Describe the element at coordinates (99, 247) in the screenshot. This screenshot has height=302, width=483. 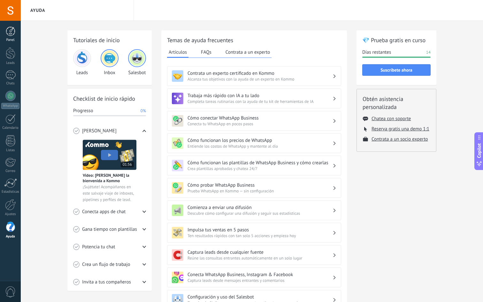
I see `span: Potencia tu chat` at that location.